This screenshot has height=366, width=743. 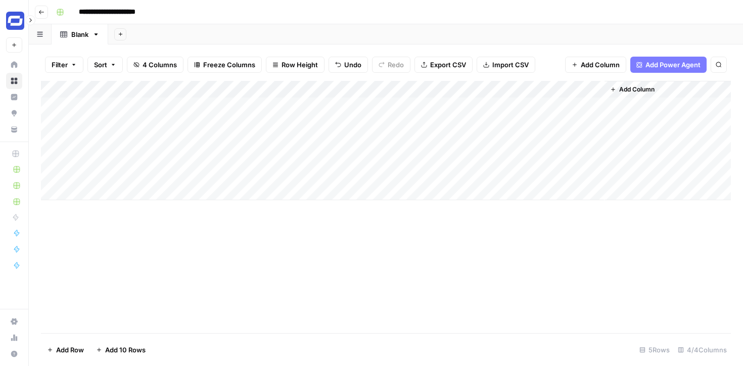 What do you see at coordinates (669, 65) in the screenshot?
I see `button: Add Power Agent` at bounding box center [669, 65].